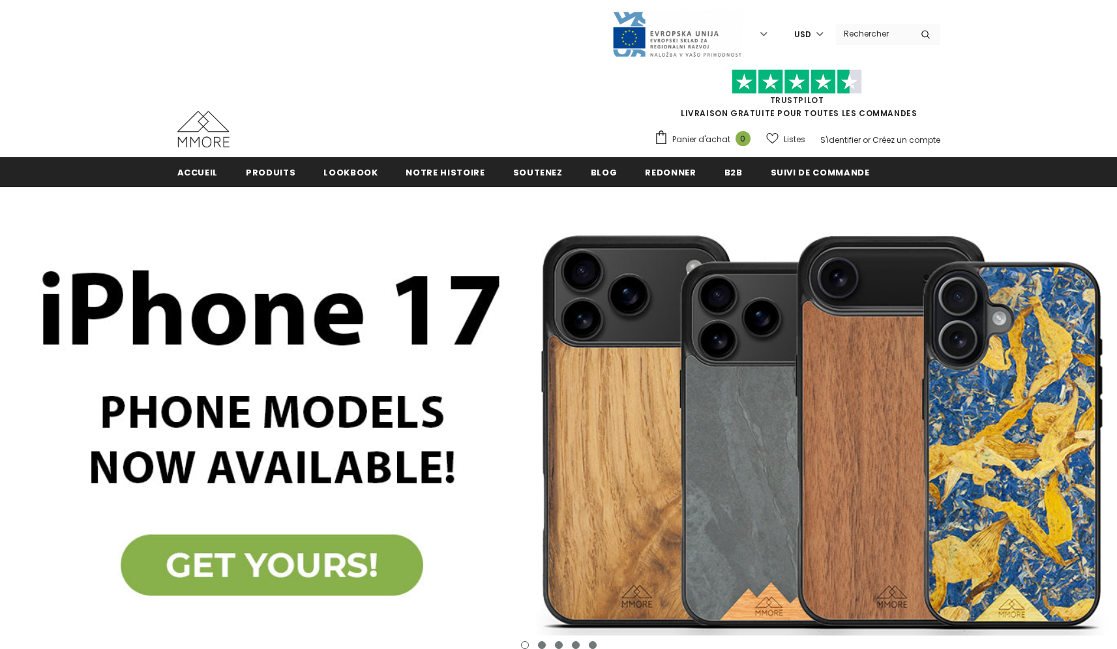  I want to click on span: Accueil, so click(198, 172).